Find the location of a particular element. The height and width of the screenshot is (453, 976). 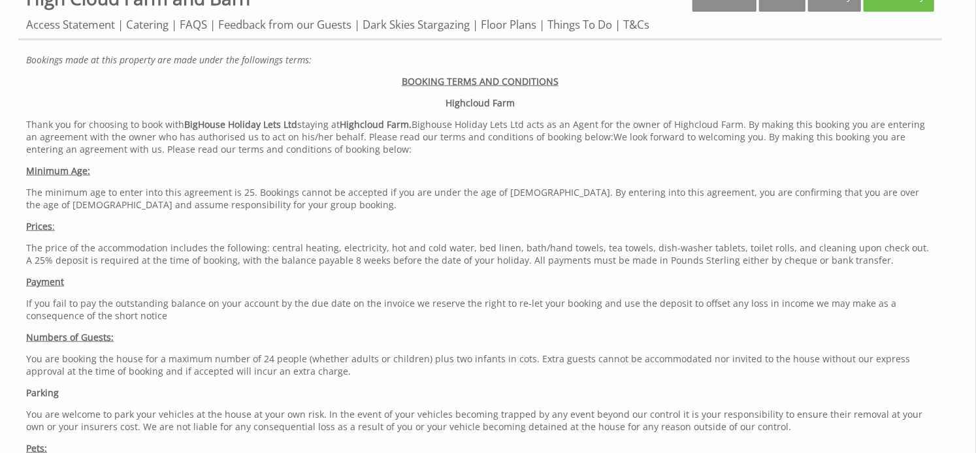

u: Minimum Age: is located at coordinates (58, 171).